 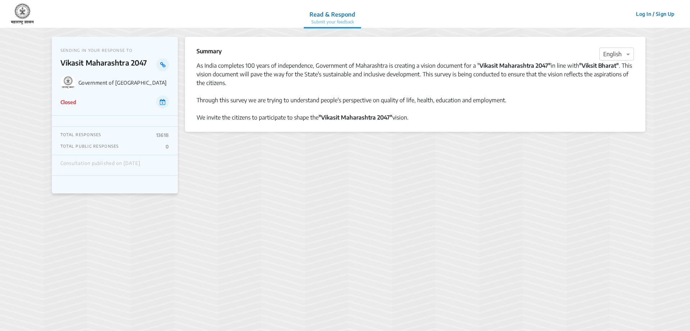 What do you see at coordinates (68, 82) in the screenshot?
I see `img: Government of Maharashtra logo` at bounding box center [68, 82].